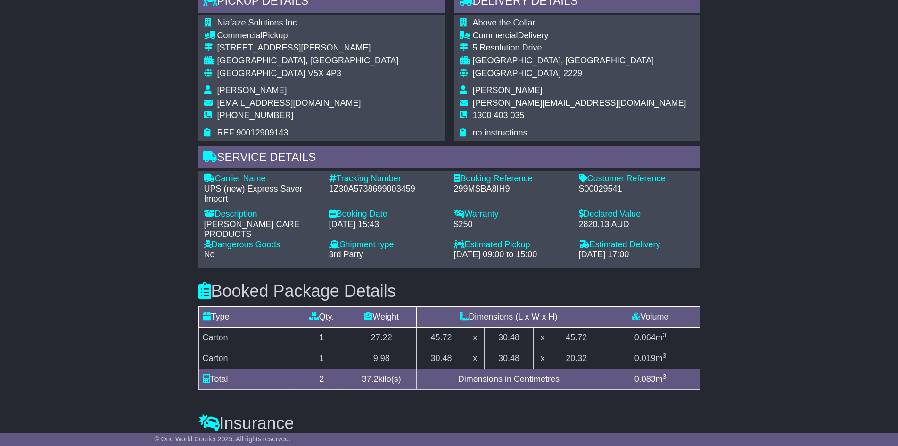  What do you see at coordinates (650, 316) in the screenshot?
I see `td: Volume` at bounding box center [650, 316].